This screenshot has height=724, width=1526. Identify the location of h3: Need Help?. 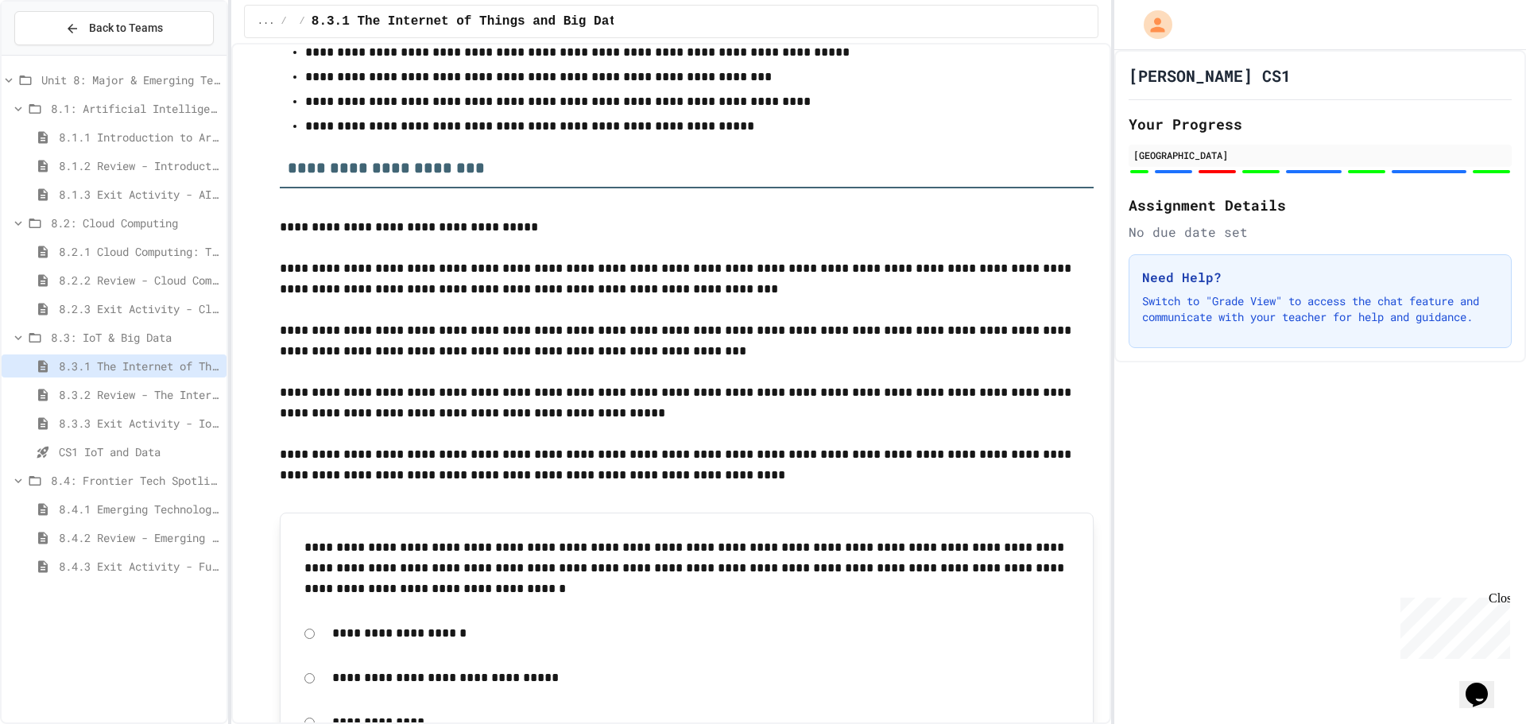
(1320, 277).